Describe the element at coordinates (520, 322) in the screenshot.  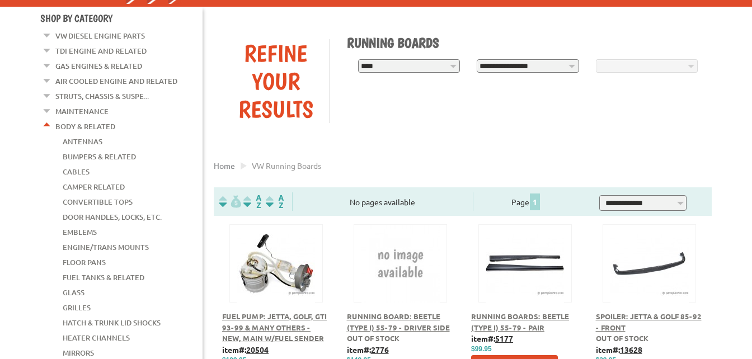
I see `a: Running Boards: Beetle (Type I) 55-79 - Pair` at that location.